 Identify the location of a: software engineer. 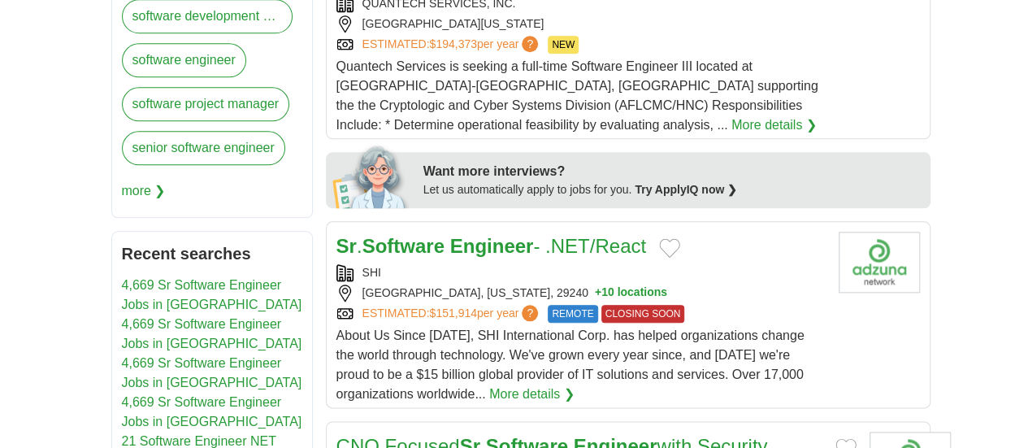
(184, 60).